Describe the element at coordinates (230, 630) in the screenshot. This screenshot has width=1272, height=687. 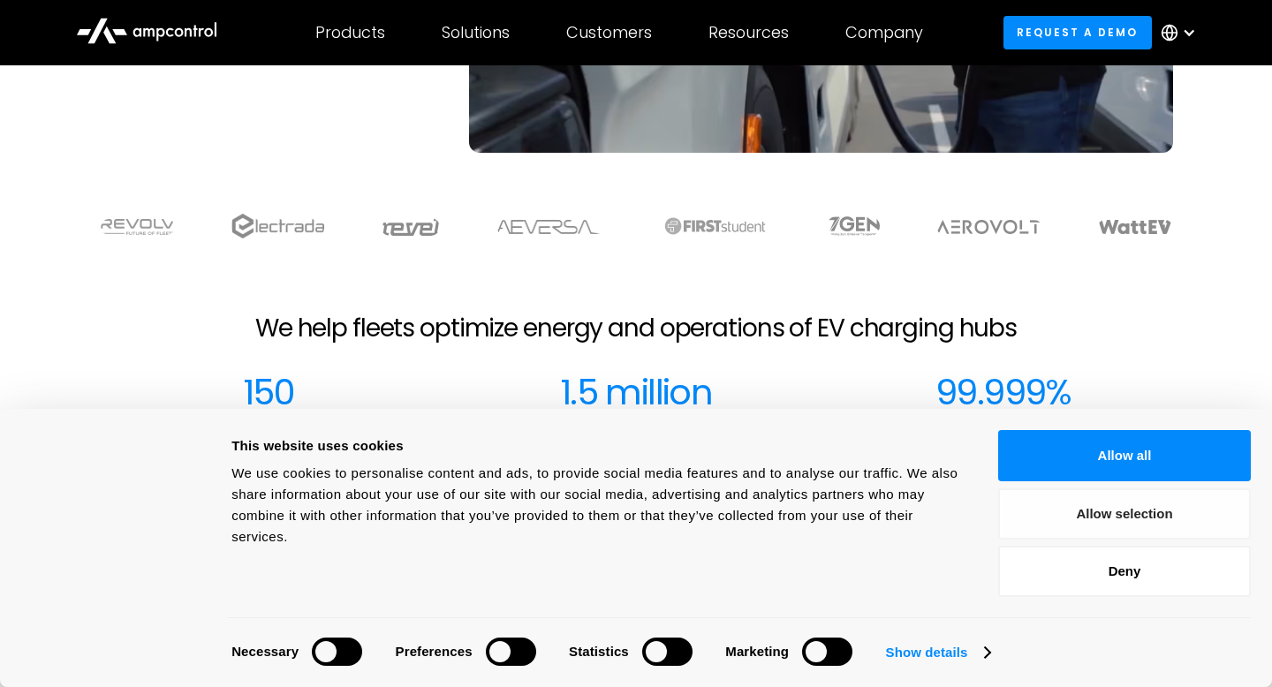
I see `legend: Consent Selection` at that location.